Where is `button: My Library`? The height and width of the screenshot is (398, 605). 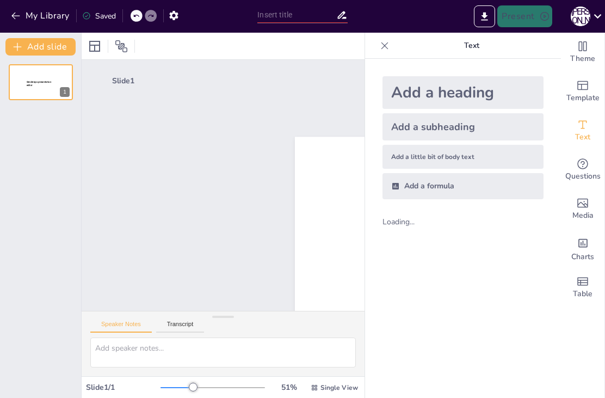 button: My Library is located at coordinates (41, 16).